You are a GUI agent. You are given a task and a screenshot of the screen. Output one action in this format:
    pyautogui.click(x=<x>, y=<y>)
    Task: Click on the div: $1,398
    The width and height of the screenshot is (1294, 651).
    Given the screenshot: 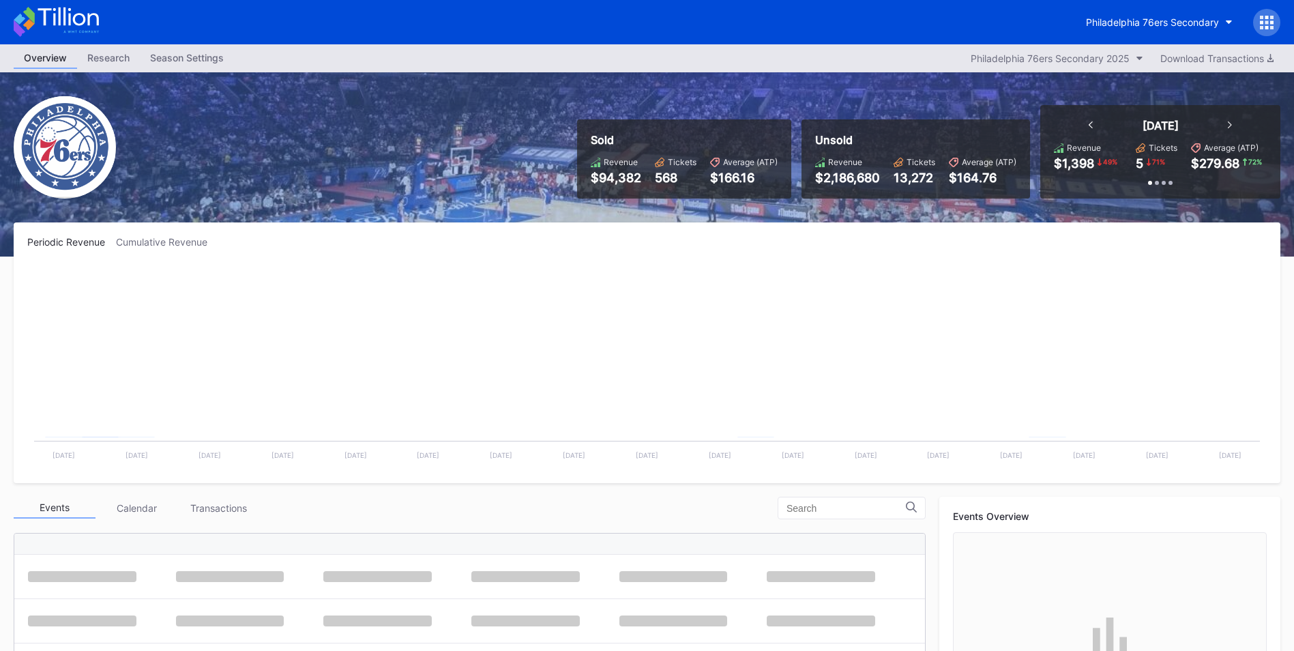 What is the action you would take?
    pyautogui.click(x=1073, y=163)
    